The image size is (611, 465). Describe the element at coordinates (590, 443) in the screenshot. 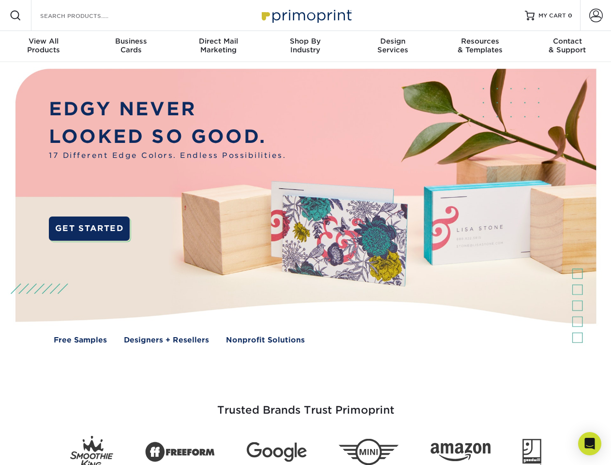

I see `div: Open Intercom Messenger` at that location.